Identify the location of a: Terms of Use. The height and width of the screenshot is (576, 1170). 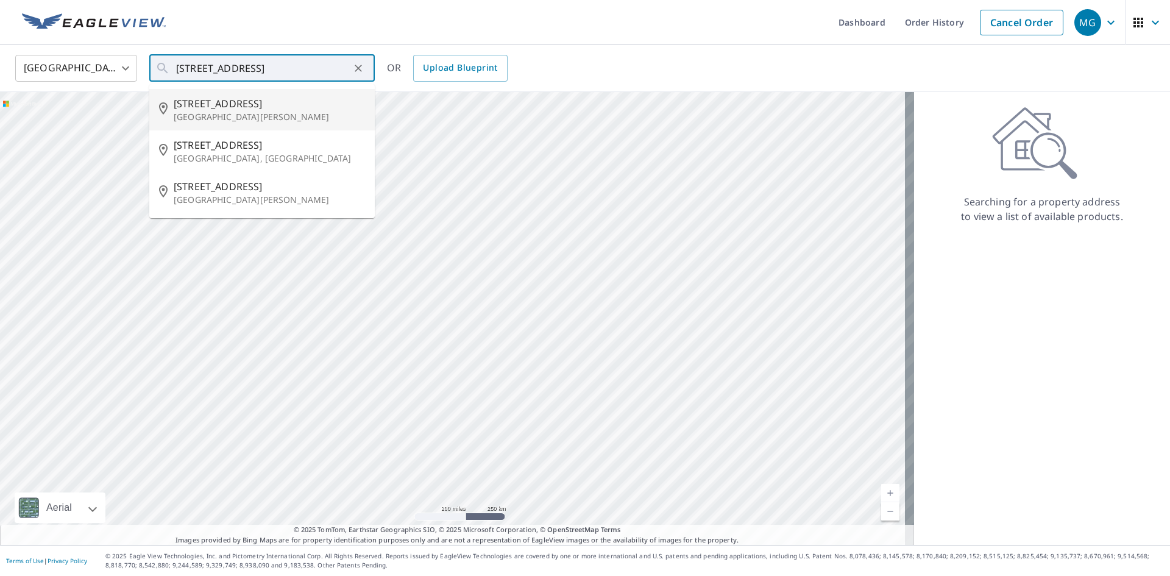
(25, 561).